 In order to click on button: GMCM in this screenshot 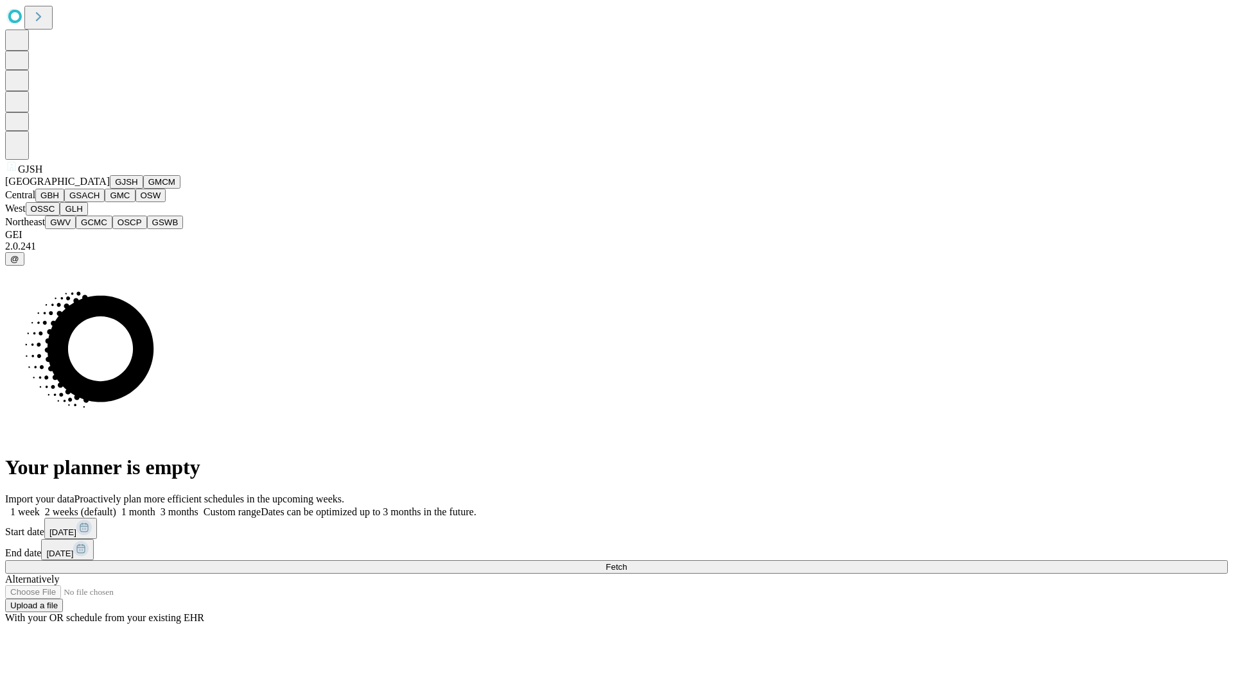, I will do `click(162, 182)`.